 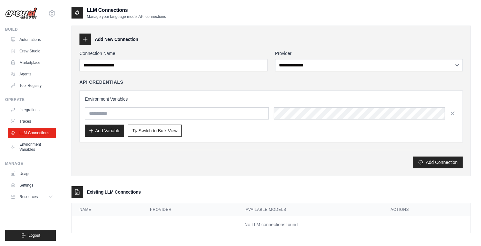 I want to click on a: Automations, so click(x=32, y=40).